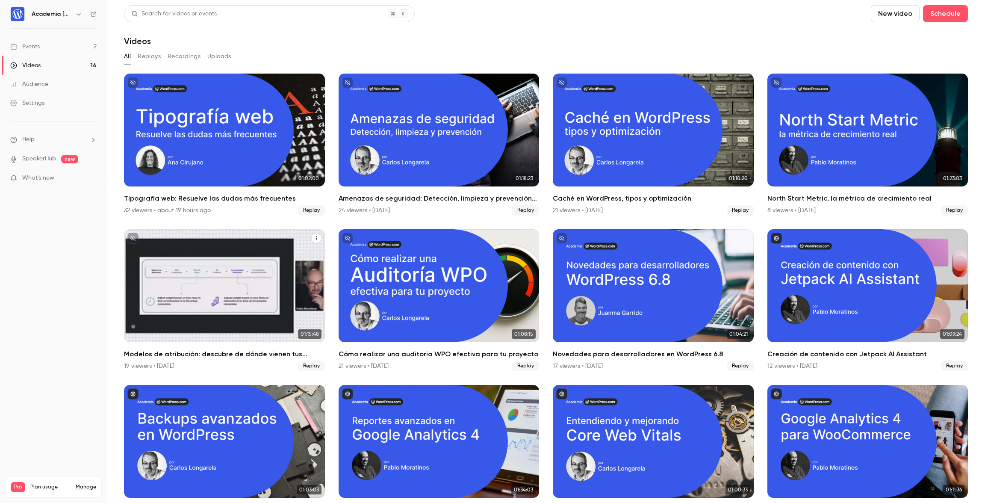  I want to click on li: Modelos de atribución: descubre de dónde vienen tus ventas, so click(225, 300).